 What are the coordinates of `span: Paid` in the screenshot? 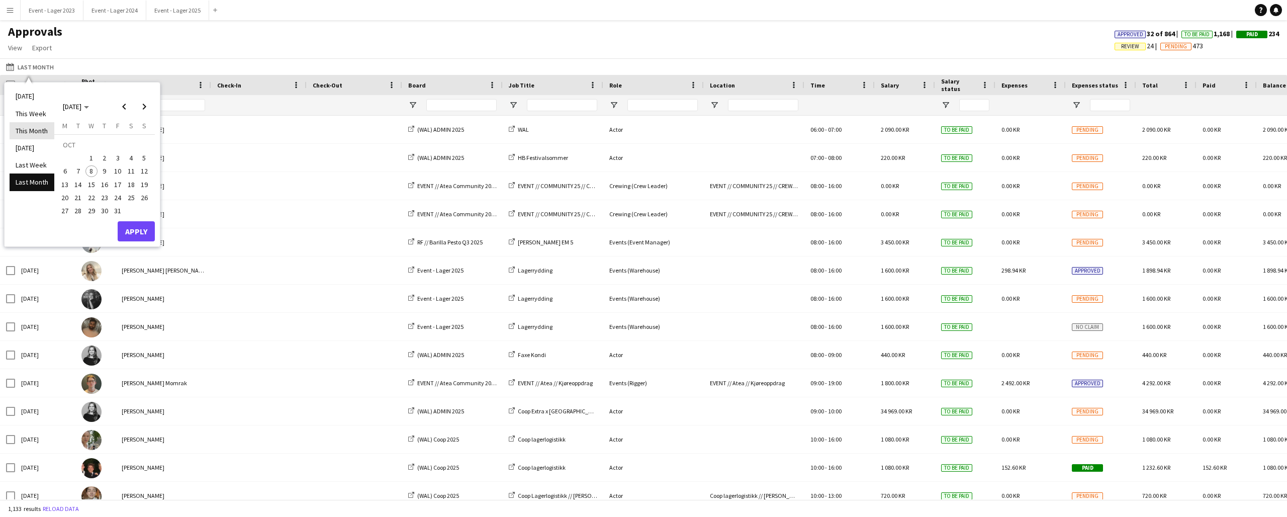 It's located at (1252, 34).